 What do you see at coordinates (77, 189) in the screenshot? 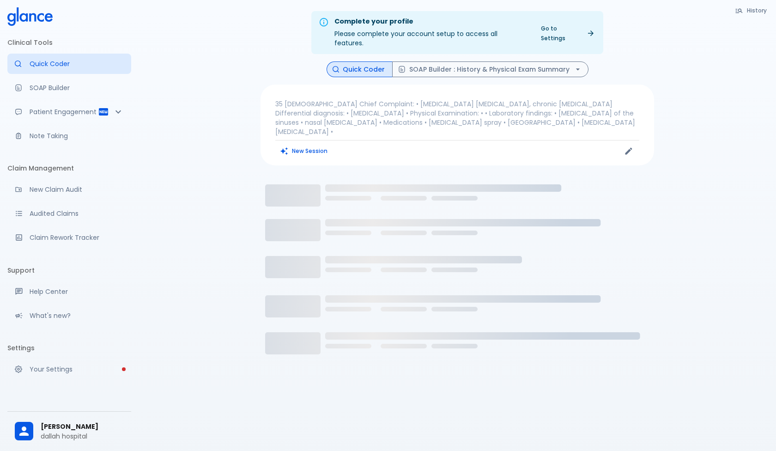
I see `p: New Claim Audit` at bounding box center [77, 189].